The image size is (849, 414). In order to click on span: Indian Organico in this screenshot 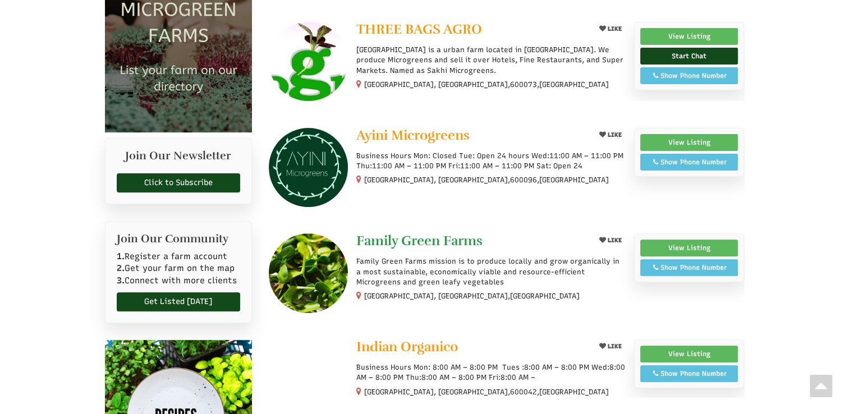, I will do `click(407, 347)`.